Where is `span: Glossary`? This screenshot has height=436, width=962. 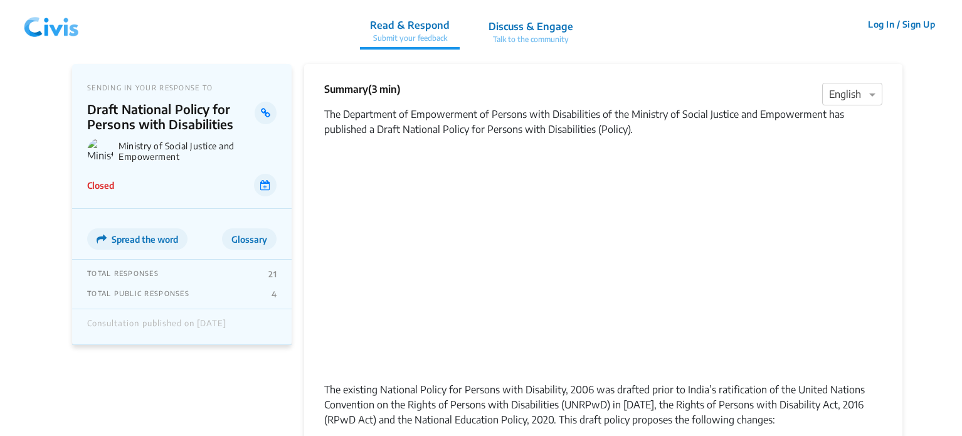
span: Glossary is located at coordinates (249, 239).